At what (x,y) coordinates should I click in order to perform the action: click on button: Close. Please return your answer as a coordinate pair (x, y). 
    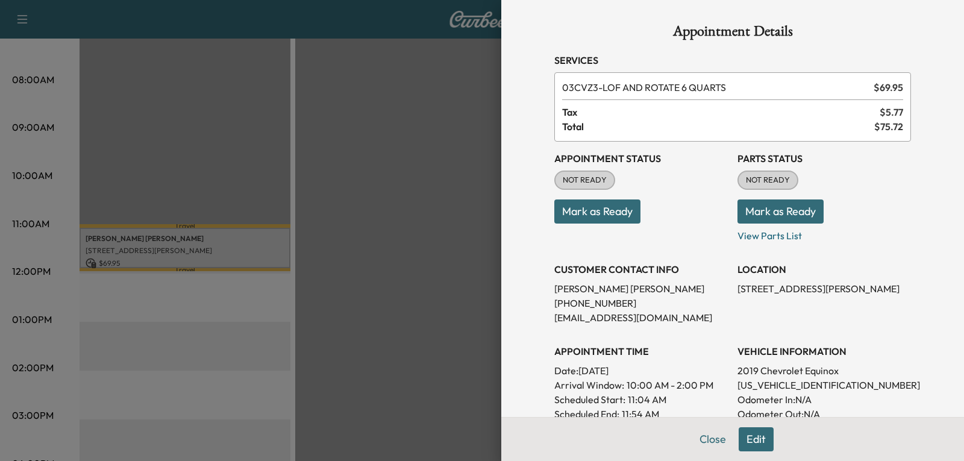
    Looking at the image, I should click on (713, 439).